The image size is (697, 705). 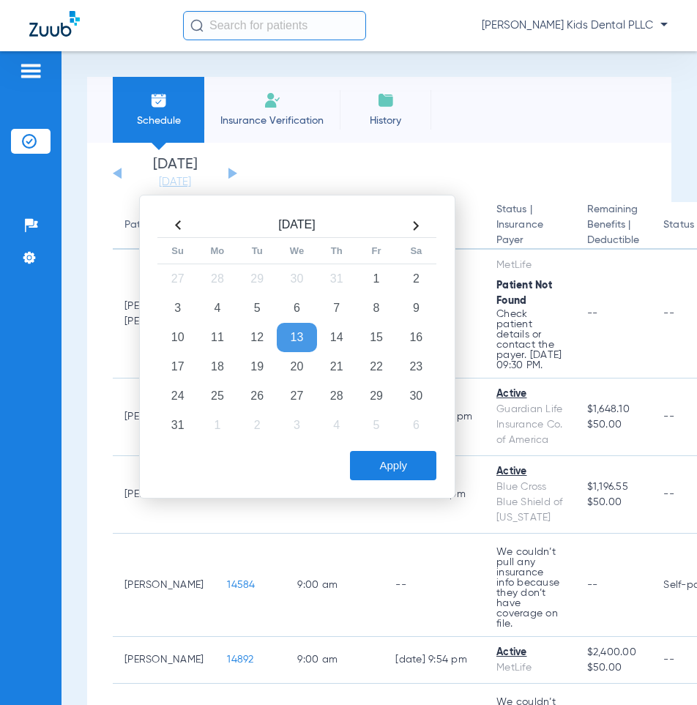 What do you see at coordinates (158, 121) in the screenshot?
I see `span: Schedule` at bounding box center [158, 121].